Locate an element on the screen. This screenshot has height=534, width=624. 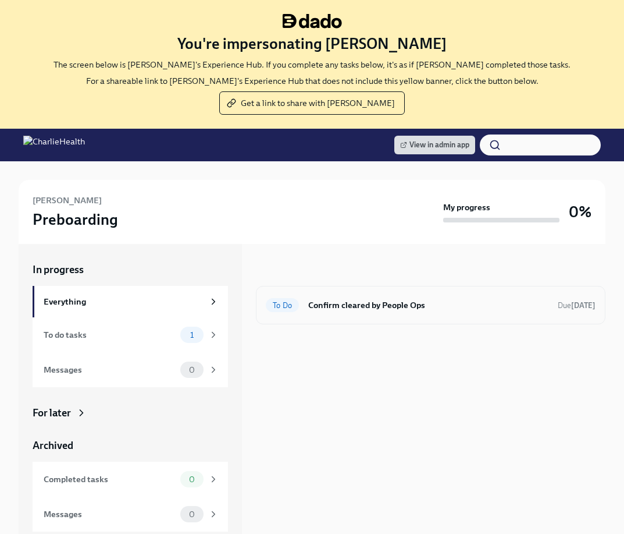
strong: My progress is located at coordinates (467, 207).